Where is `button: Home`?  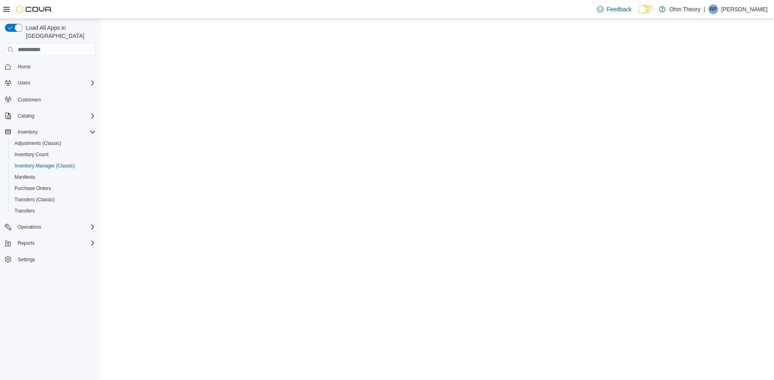
button: Home is located at coordinates (50, 66).